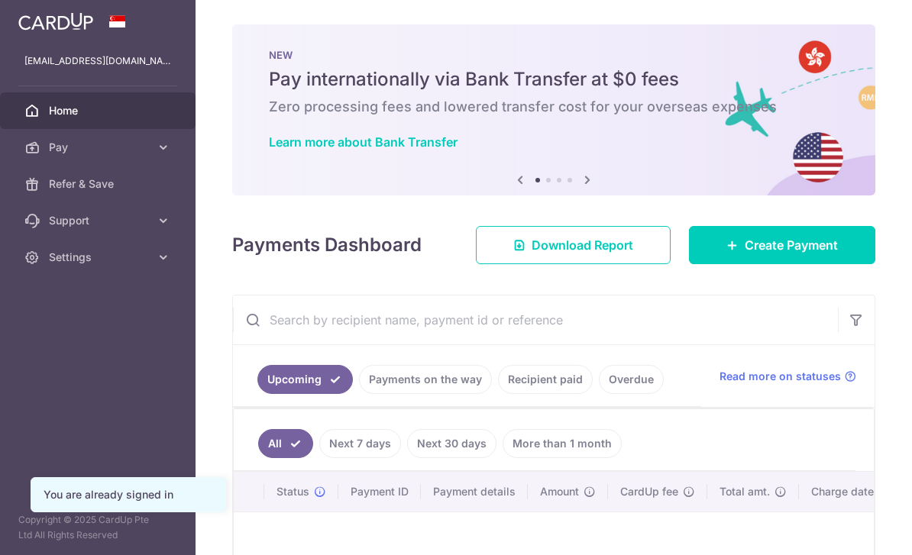 This screenshot has width=912, height=555. I want to click on h6: Zero processing fees and lowered transfer cost for your overseas expenses, so click(554, 107).